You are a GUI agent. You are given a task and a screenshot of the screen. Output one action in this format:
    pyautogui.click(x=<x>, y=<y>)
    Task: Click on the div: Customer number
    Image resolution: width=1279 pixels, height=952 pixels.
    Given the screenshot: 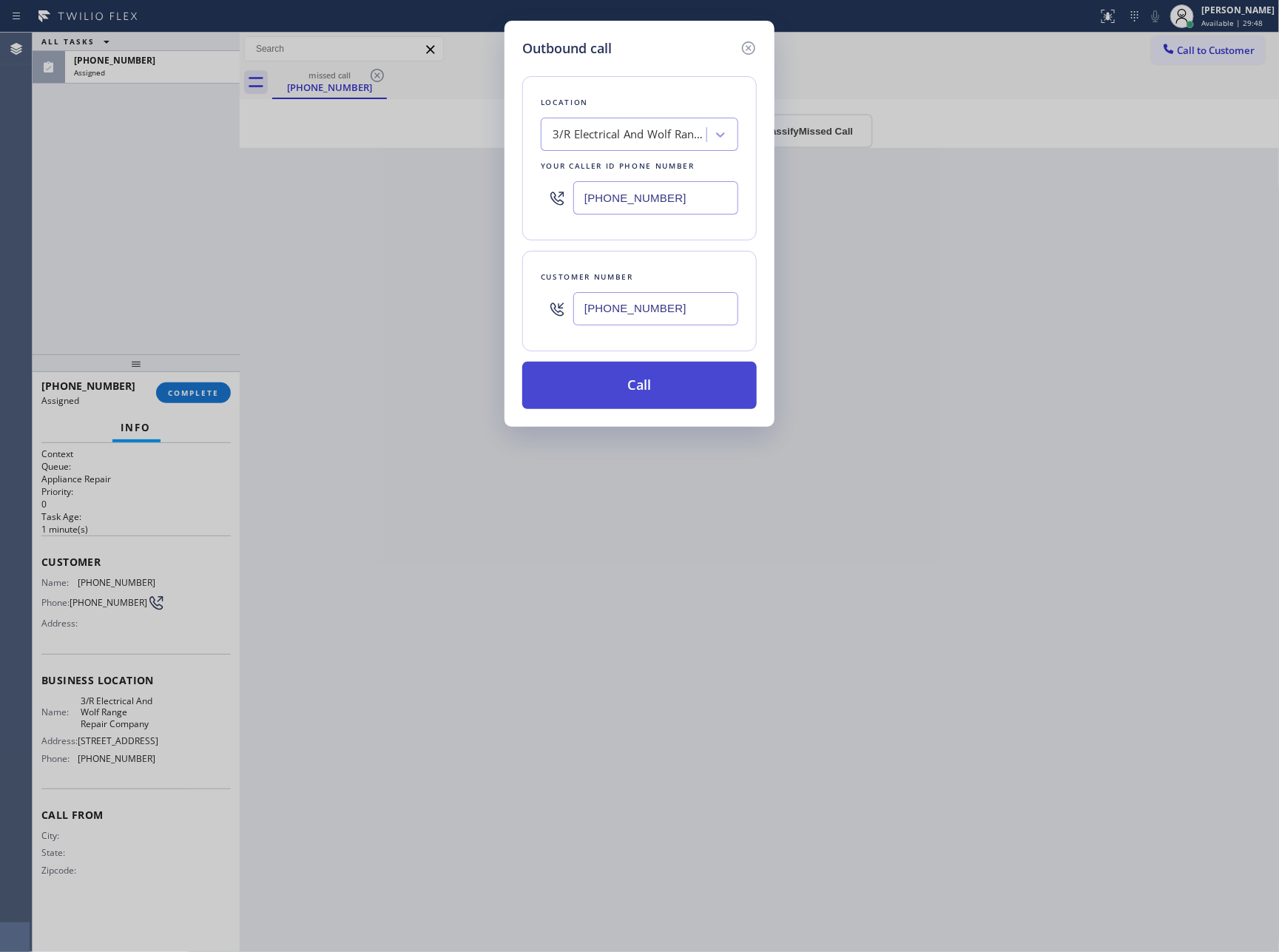 What is the action you would take?
    pyautogui.click(x=640, y=276)
    